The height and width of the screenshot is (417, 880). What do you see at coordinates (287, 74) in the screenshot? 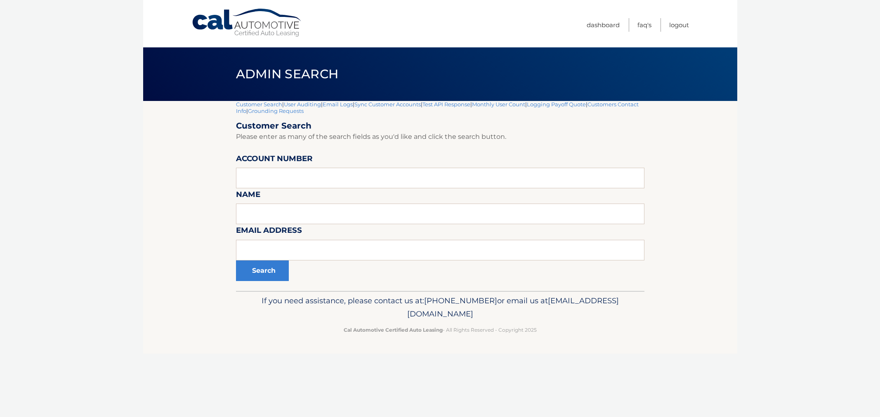
I see `span: Admin Search` at bounding box center [287, 74].